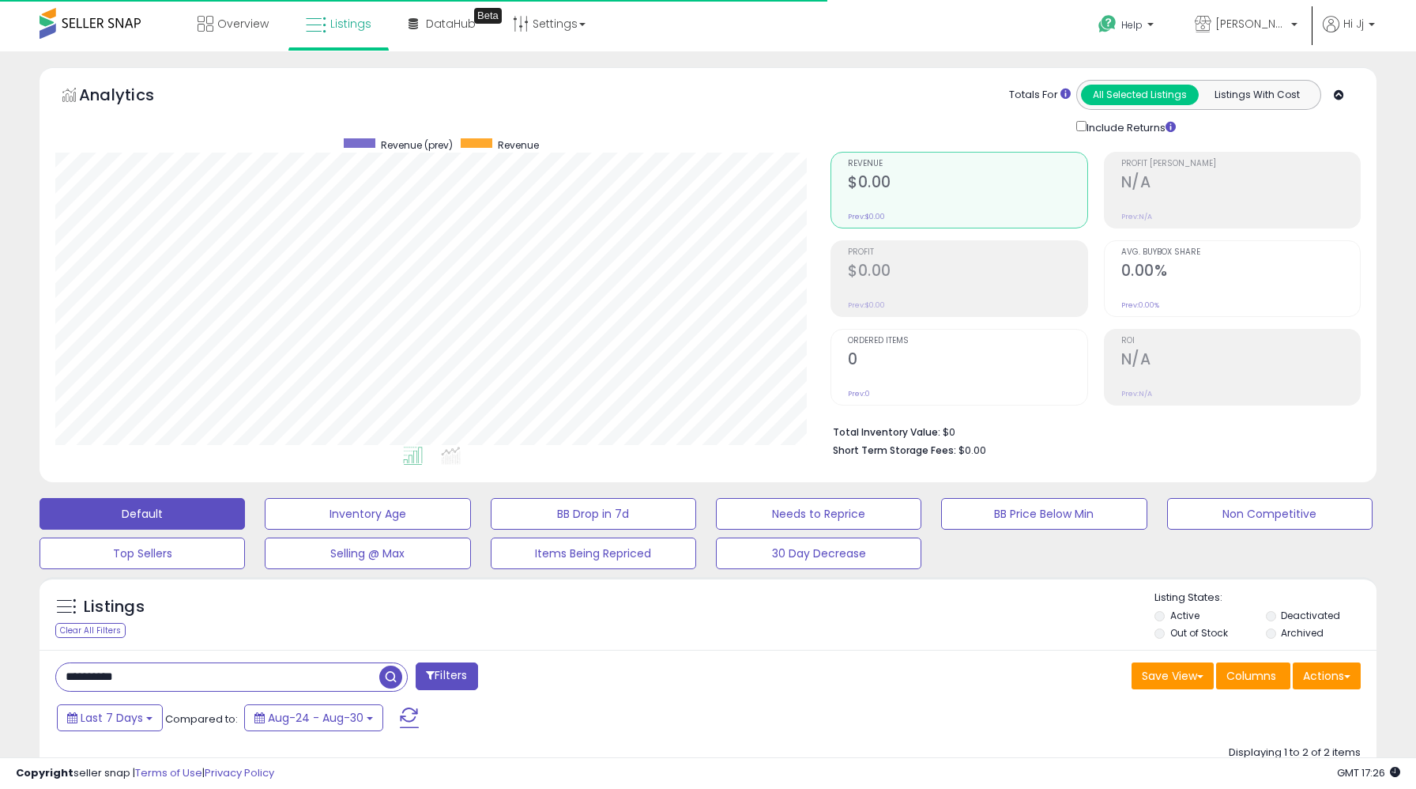 The image size is (1416, 789). I want to click on button: Default, so click(142, 514).